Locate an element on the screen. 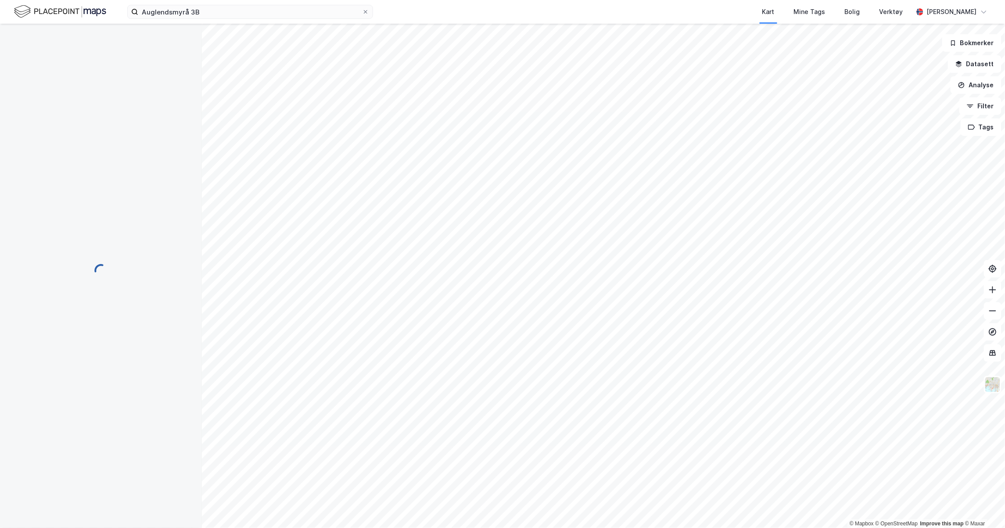 This screenshot has height=528, width=1005. button: Datasett is located at coordinates (975, 64).